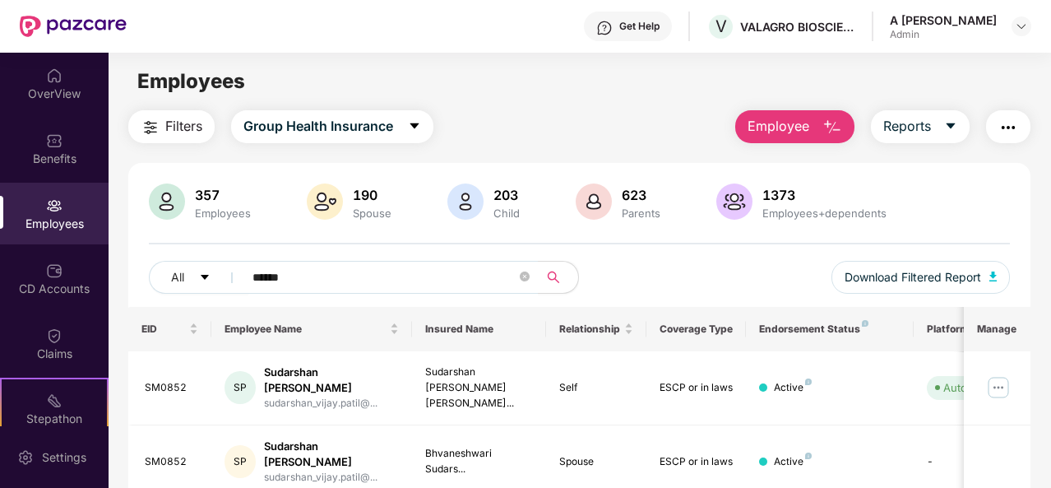  Describe the element at coordinates (507, 195) in the screenshot. I see `div: 203` at that location.